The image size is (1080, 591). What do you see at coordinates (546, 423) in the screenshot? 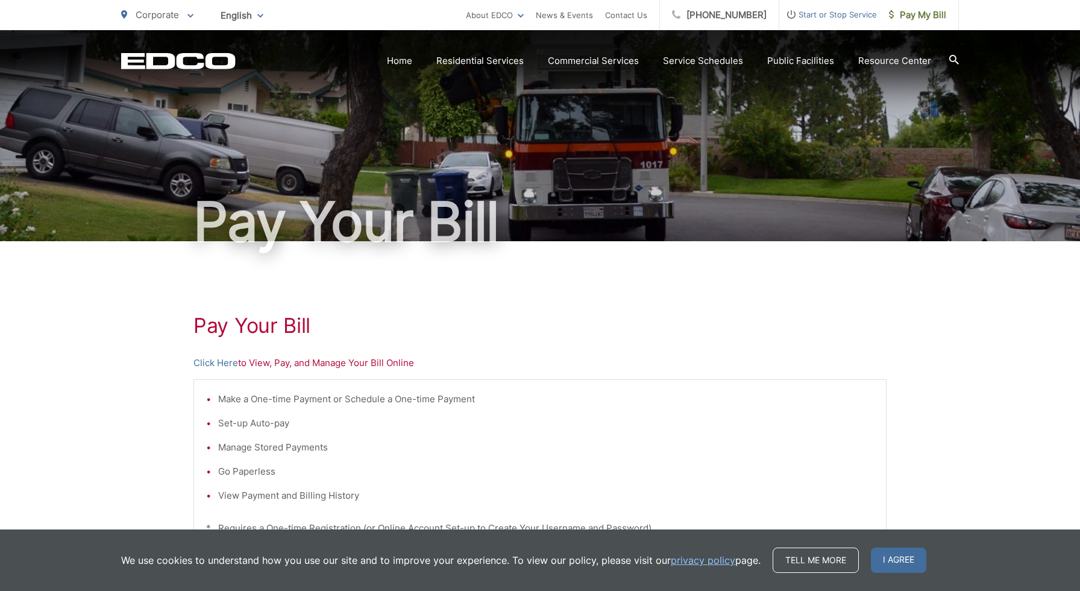
I see `li: Set-up Auto-pay` at bounding box center [546, 423].